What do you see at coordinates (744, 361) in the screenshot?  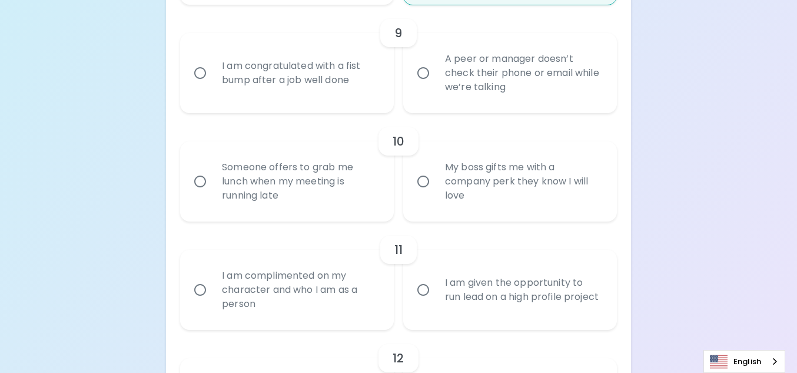 I see `div: Language` at bounding box center [744, 361].